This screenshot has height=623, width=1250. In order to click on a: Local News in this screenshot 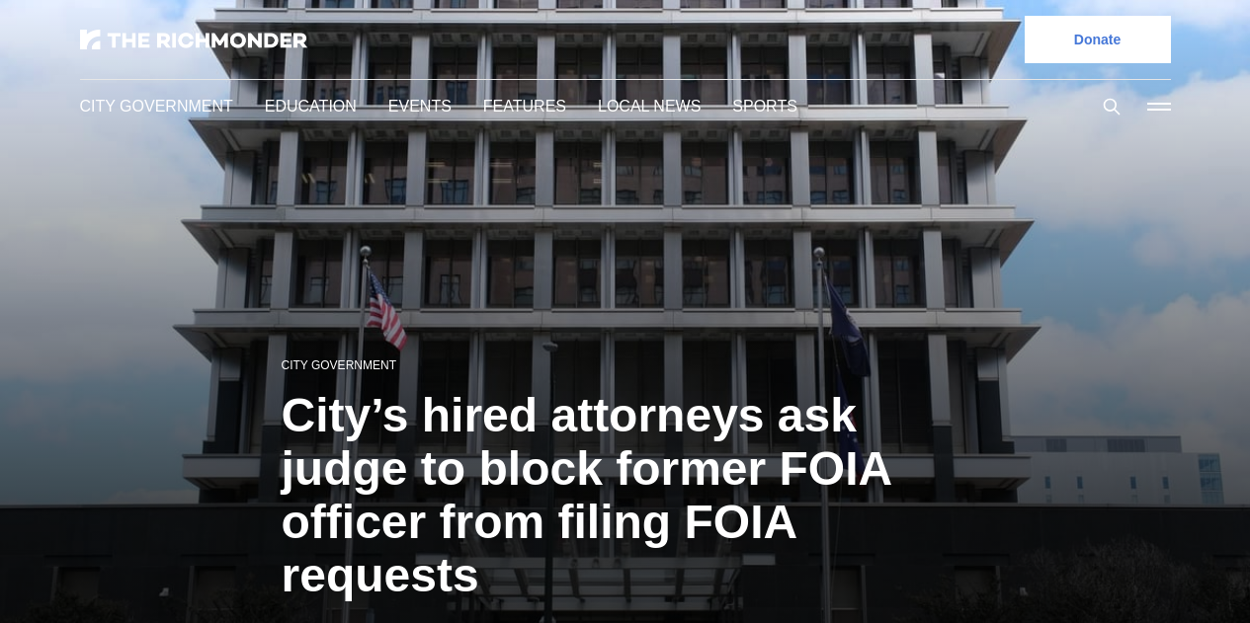, I will do `click(630, 106)`.